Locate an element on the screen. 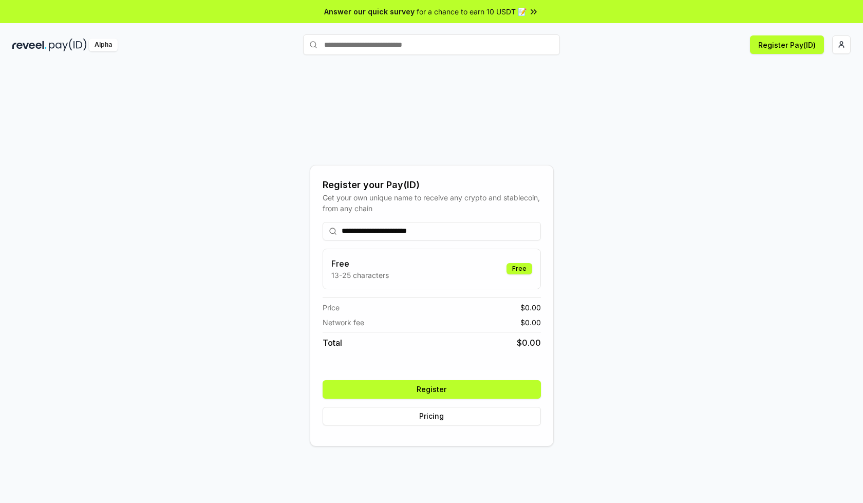 The image size is (863, 503). span: Price is located at coordinates (331, 307).